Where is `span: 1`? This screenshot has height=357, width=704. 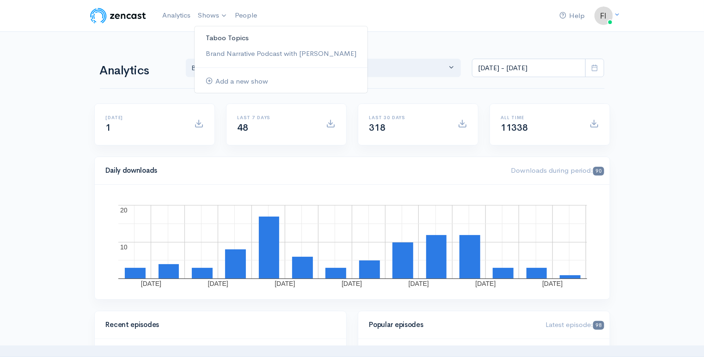 span: 1 is located at coordinates (109, 128).